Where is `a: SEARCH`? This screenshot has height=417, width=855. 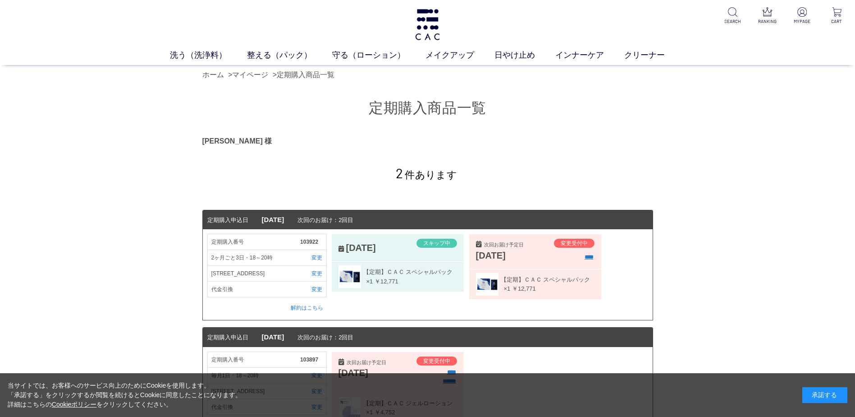
a: SEARCH is located at coordinates (733, 16).